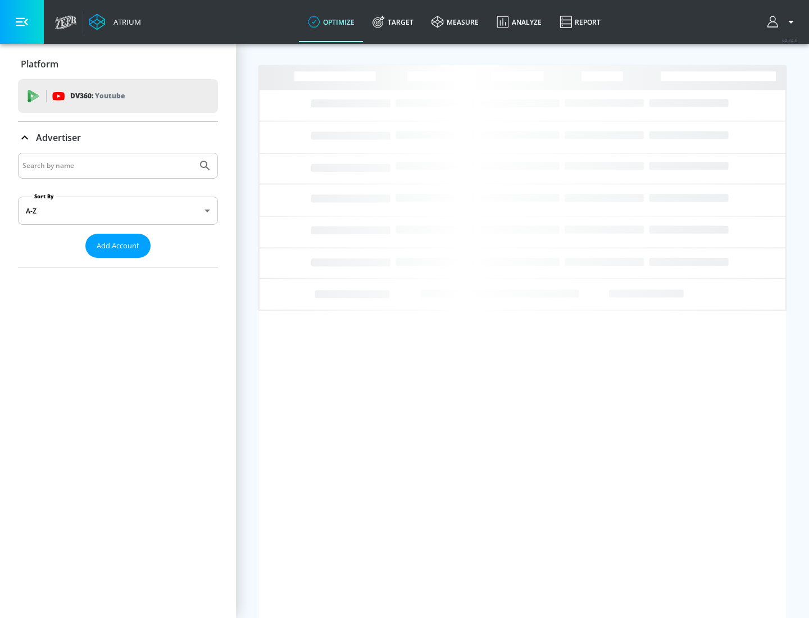 This screenshot has width=809, height=618. What do you see at coordinates (39, 64) in the screenshot?
I see `p: Platform` at bounding box center [39, 64].